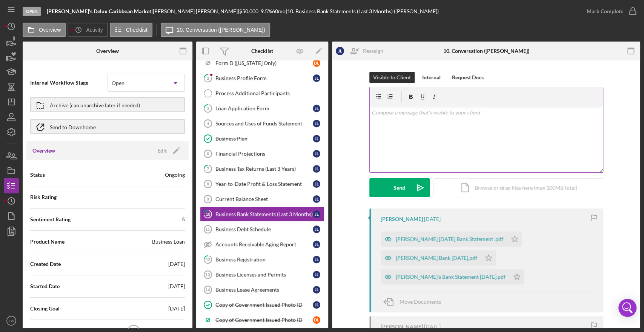  Describe the element at coordinates (262, 289) in the screenshot. I see `a: 14Business Lease AgreementsJL` at that location.